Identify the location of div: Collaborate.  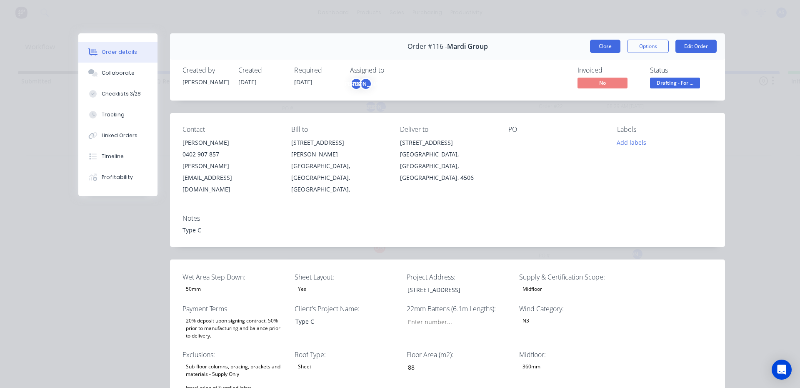
(118, 73).